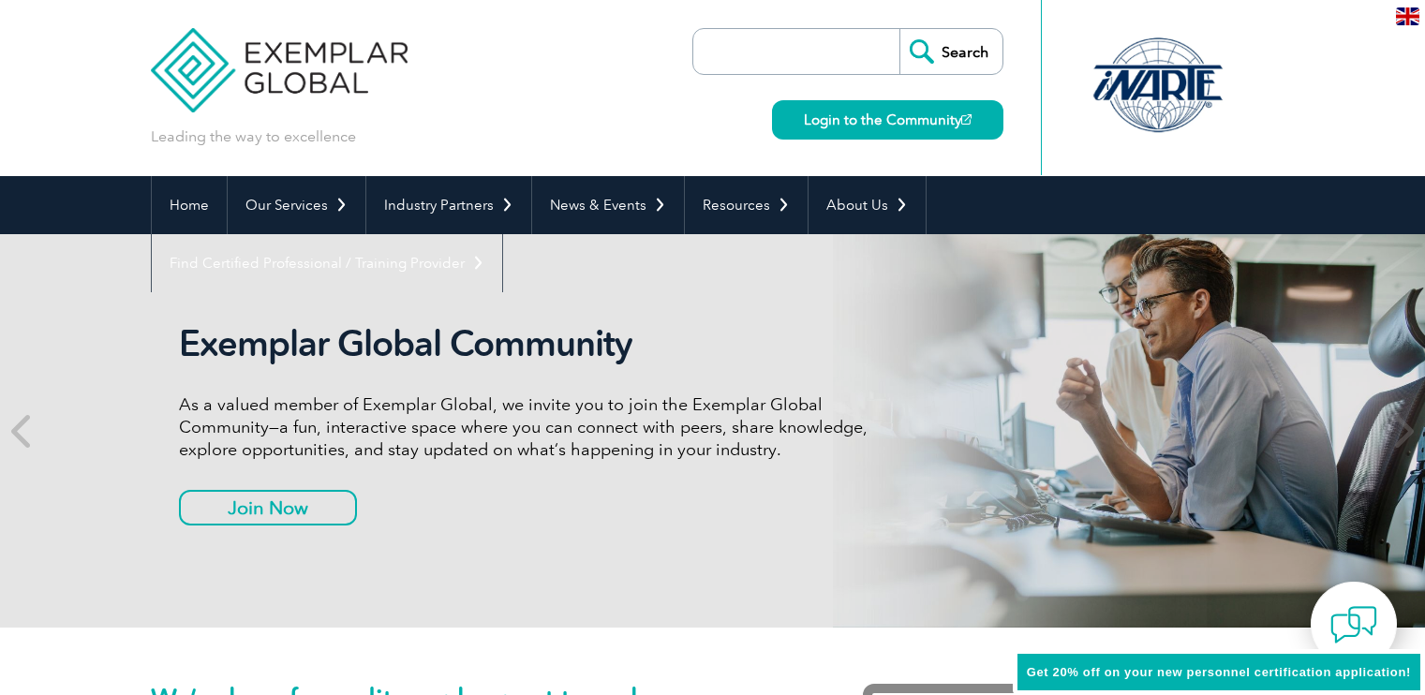 Image resolution: width=1425 pixels, height=695 pixels. Describe the element at coordinates (1354, 625) in the screenshot. I see `img: contact-chat.png` at that location.